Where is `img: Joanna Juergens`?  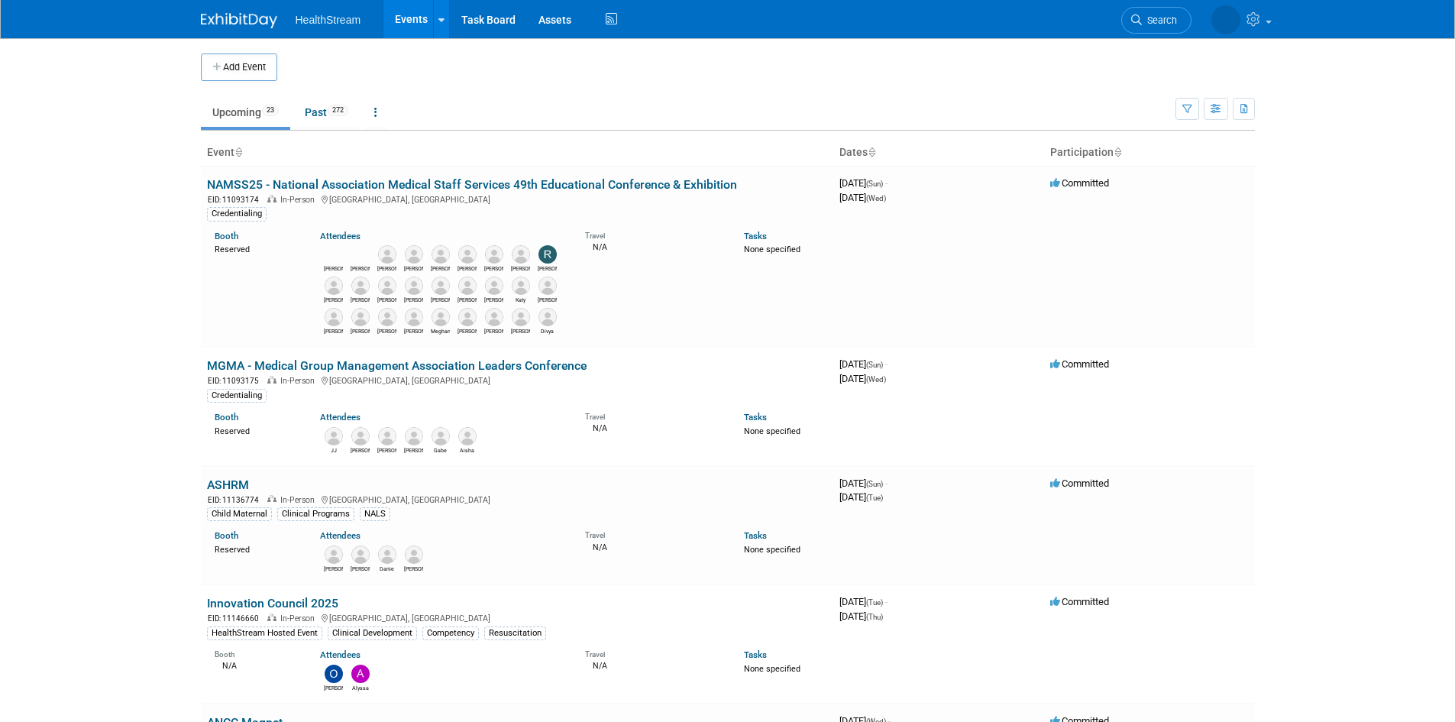 img: Joanna Juergens is located at coordinates (361, 317).